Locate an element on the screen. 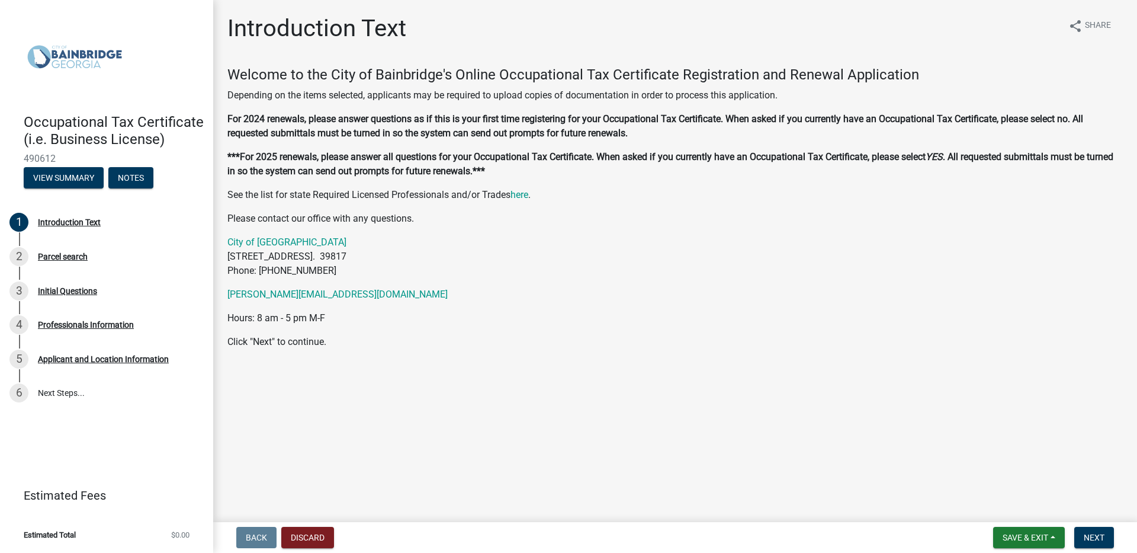  wm-modal-confirm: Summary is located at coordinates (63, 178).